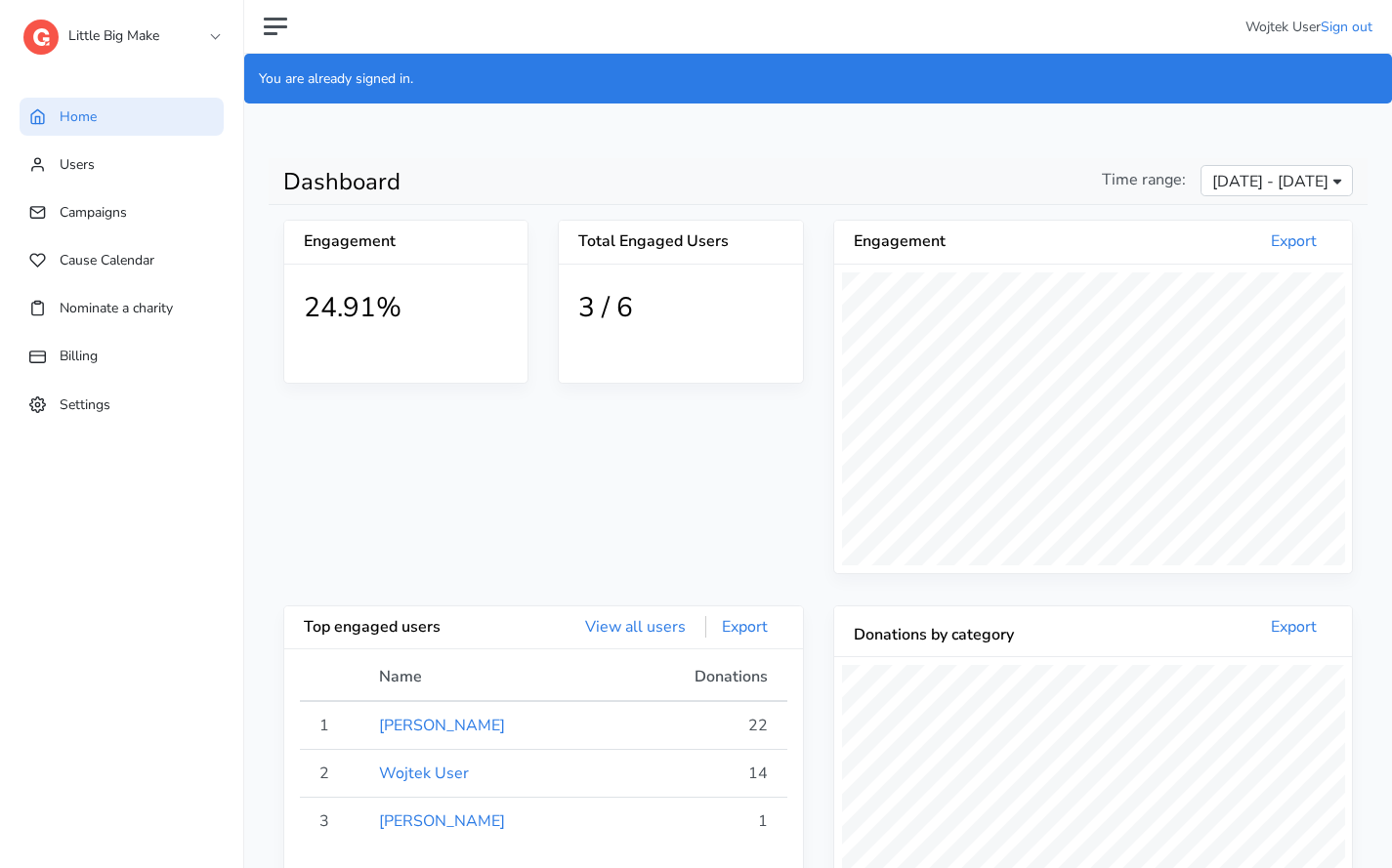  What do you see at coordinates (121, 308) in the screenshot?
I see `a: Nominate a charity` at bounding box center [121, 308].